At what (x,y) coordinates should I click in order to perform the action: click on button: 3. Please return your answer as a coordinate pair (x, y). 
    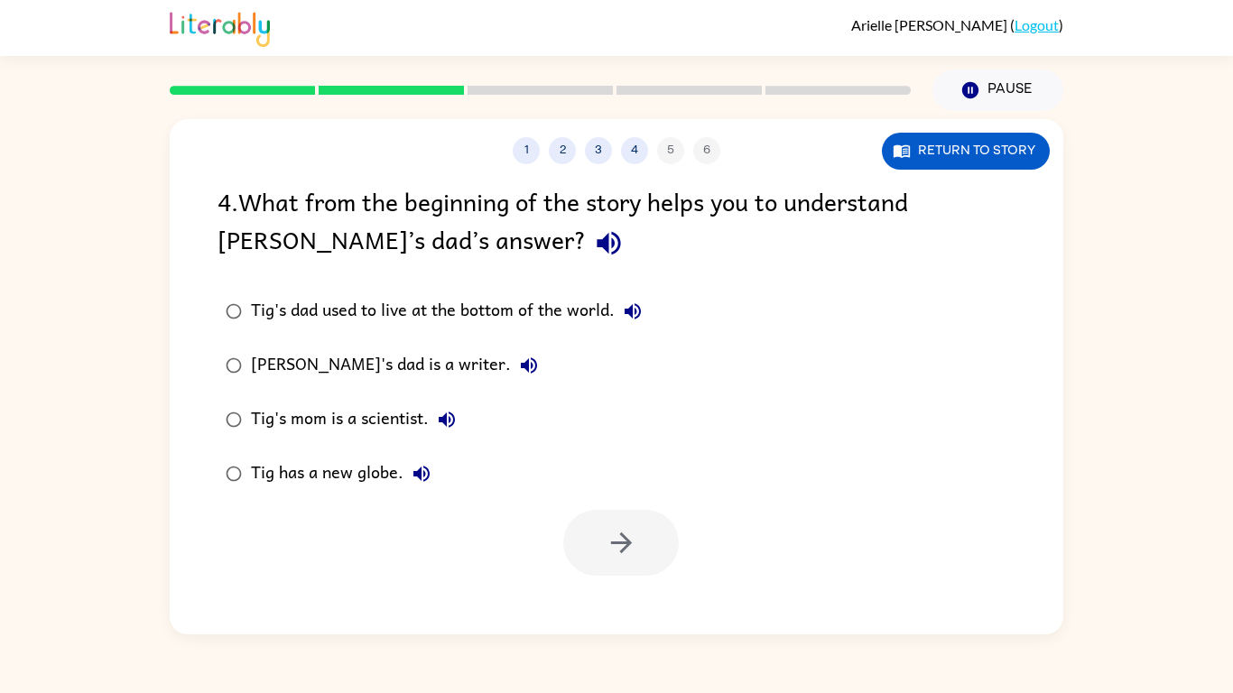
    Looking at the image, I should click on (599, 151).